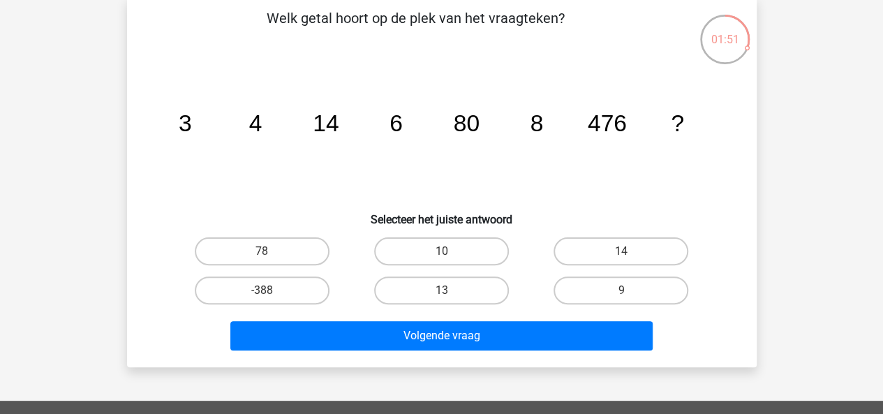 Image resolution: width=883 pixels, height=414 pixels. I want to click on tspan: 8, so click(536, 123).